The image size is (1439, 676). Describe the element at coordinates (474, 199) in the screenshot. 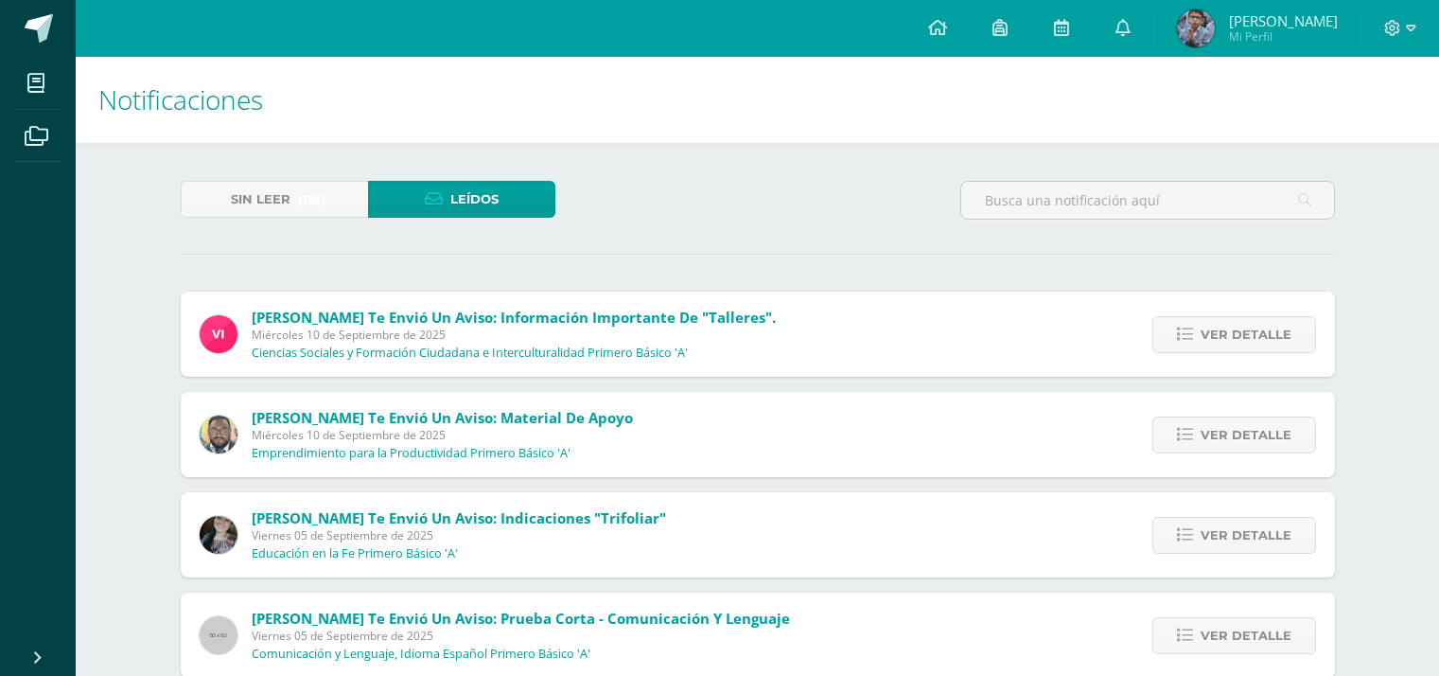

I see `span: Leídos` at that location.